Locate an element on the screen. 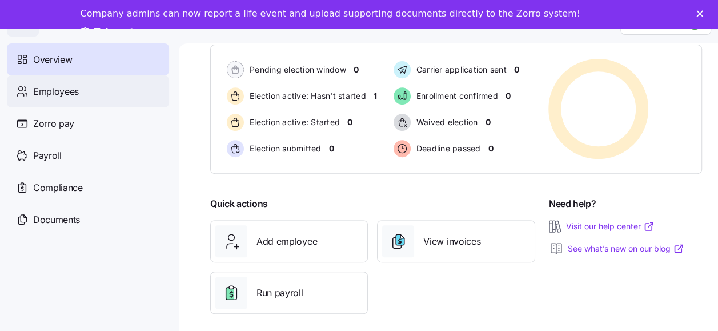 This screenshot has width=718, height=331. a: Documents is located at coordinates (88, 219).